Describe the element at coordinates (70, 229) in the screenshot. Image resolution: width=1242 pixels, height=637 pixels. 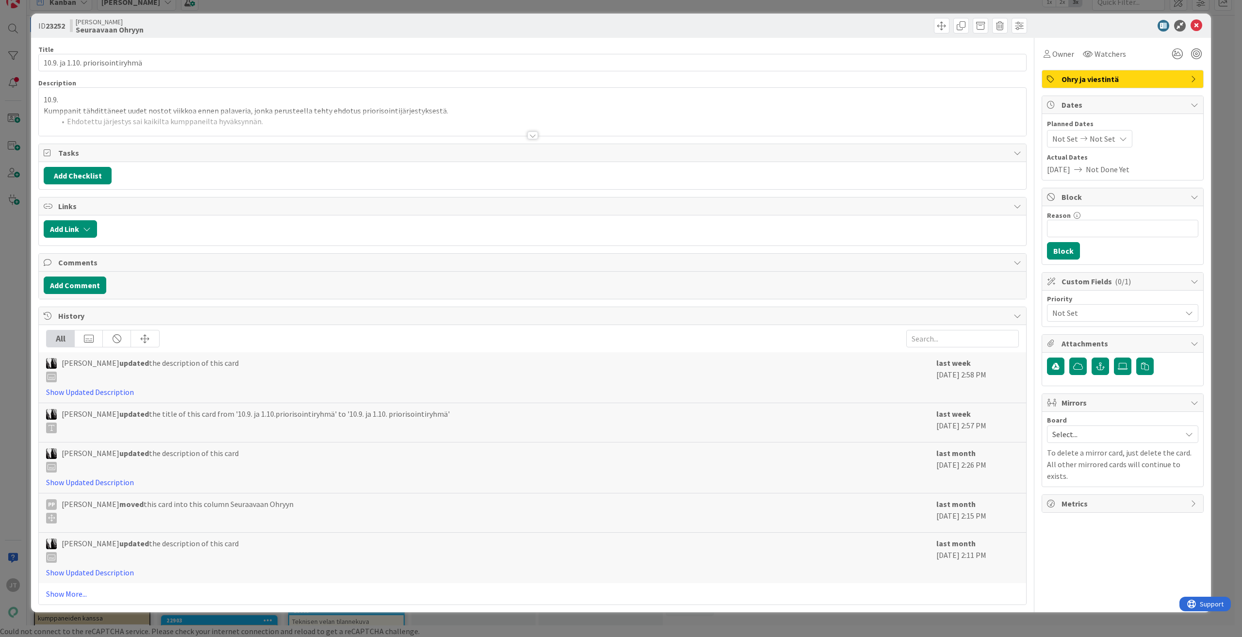
I see `button: Add Link` at that location.